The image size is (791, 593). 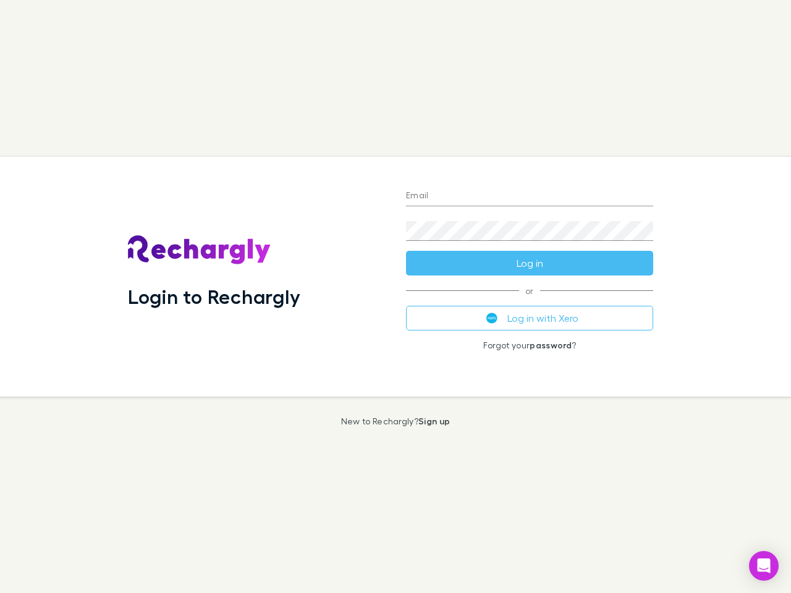 What do you see at coordinates (492, 318) in the screenshot?
I see `img: Xero's logo` at bounding box center [492, 318].